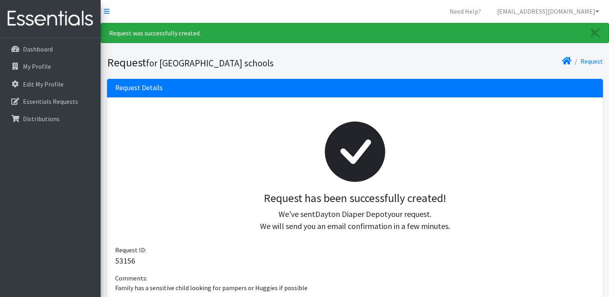 The image size is (609, 297). Describe the element at coordinates (355, 261) in the screenshot. I see `p: 53156` at that location.